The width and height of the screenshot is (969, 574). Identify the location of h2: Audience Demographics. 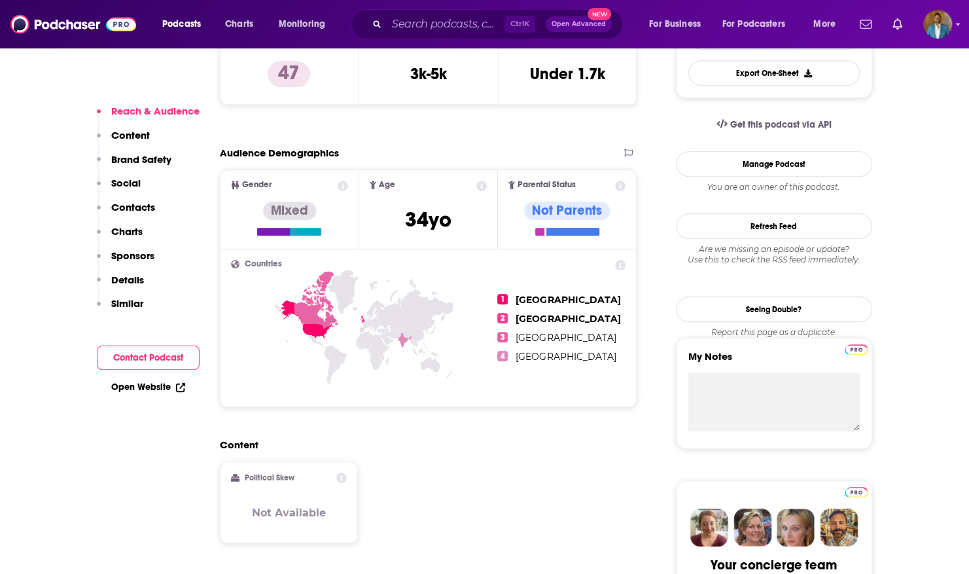
(279, 152).